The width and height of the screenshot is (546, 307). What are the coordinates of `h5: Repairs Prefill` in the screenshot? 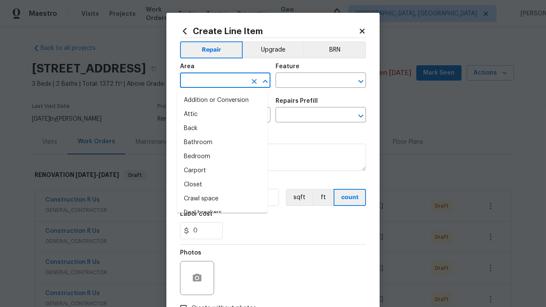 It's located at (296, 101).